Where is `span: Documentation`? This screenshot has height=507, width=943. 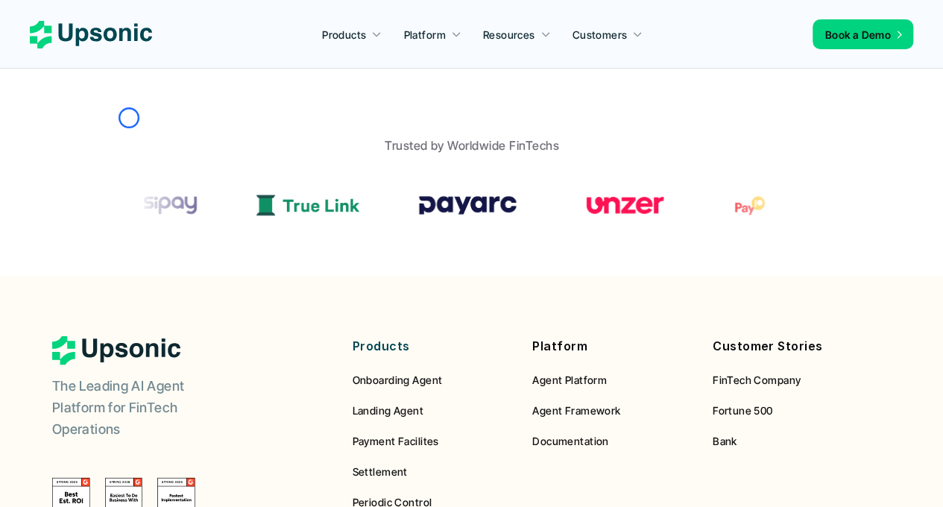 span: Documentation is located at coordinates (570, 441).